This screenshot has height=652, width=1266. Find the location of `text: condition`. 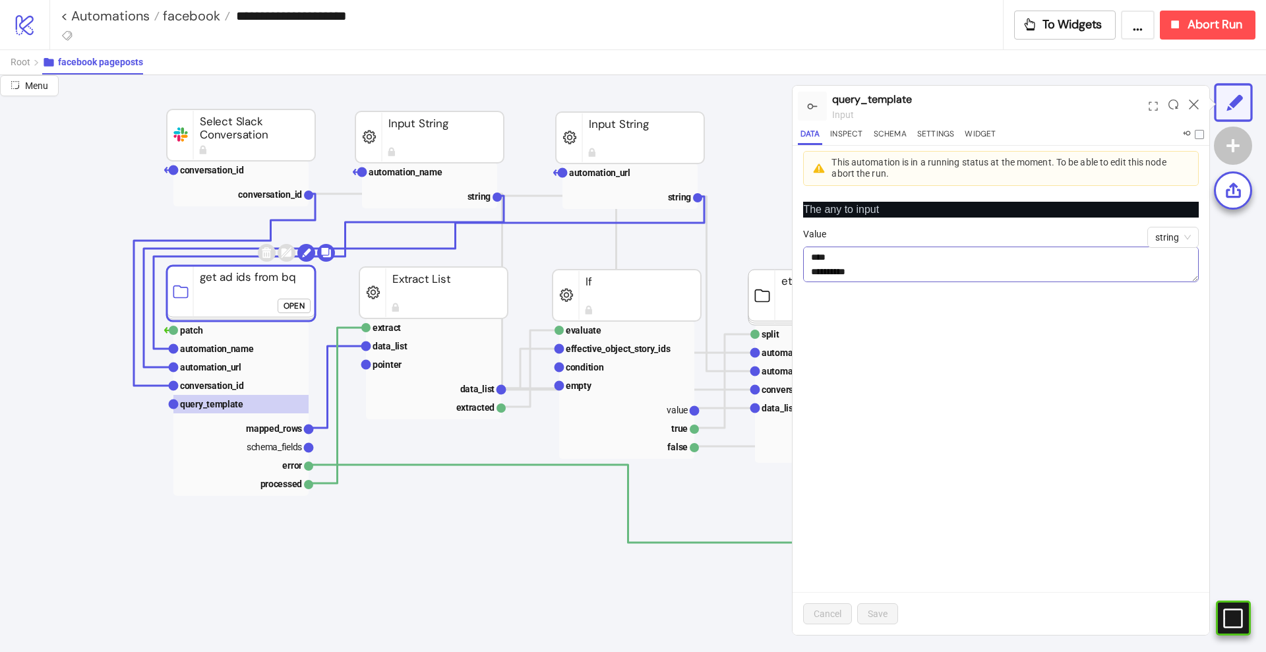

text: condition is located at coordinates (585, 367).